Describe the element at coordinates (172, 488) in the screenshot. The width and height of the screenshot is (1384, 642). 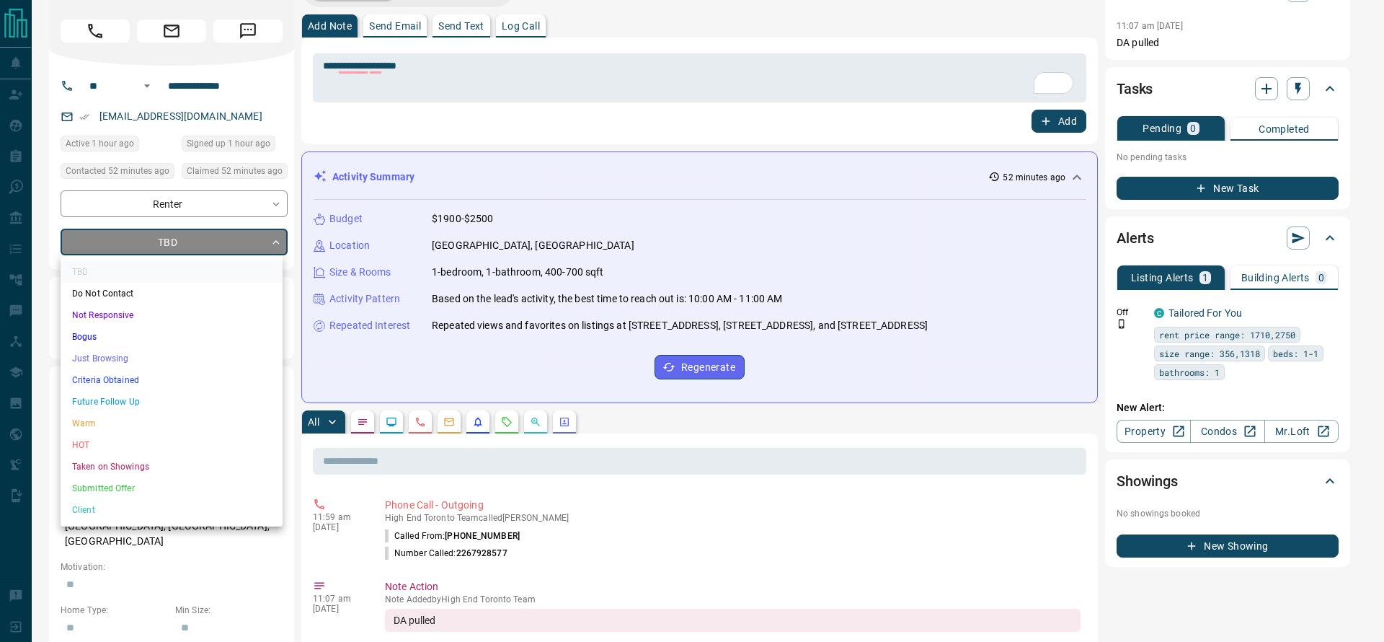
I see `li: Submitted Offer` at that location.